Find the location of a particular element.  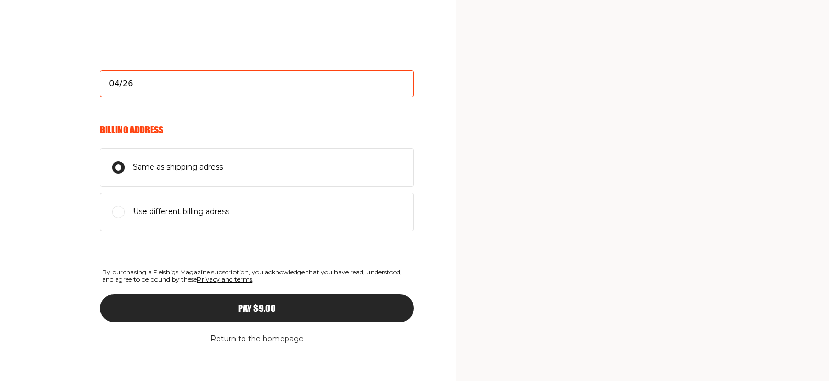

input: Same as shipping adress is located at coordinates (118, 167).